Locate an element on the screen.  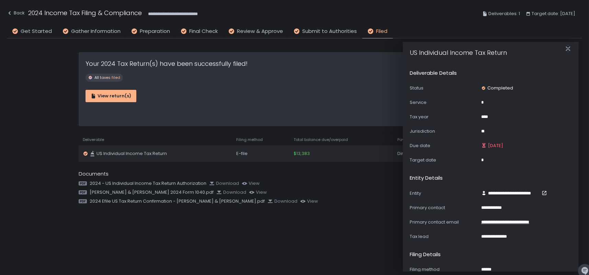
span: Filed is located at coordinates (381, 31).